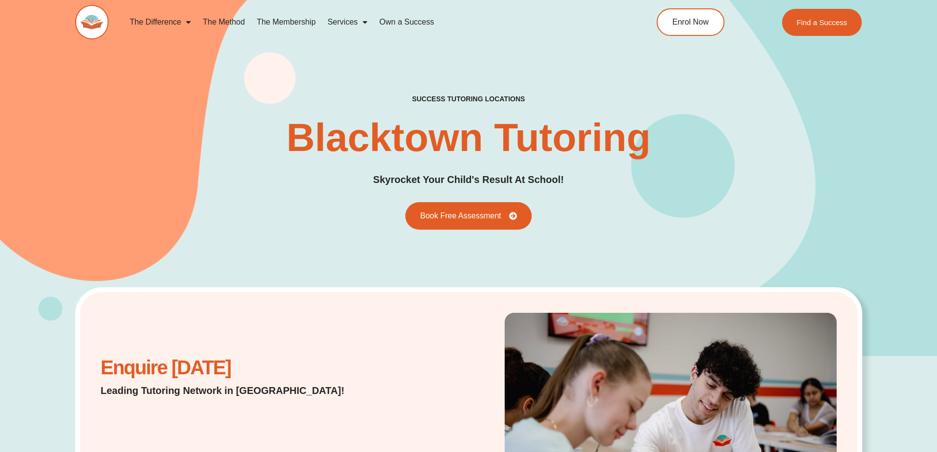  Describe the element at coordinates (468, 138) in the screenshot. I see `h1: Blacktown Tutoring` at that location.